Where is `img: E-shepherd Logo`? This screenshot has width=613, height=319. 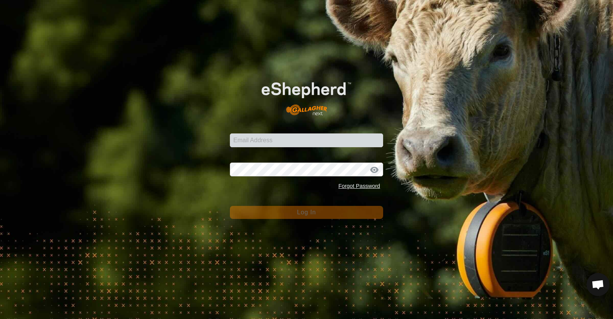 img: E-shepherd Logo is located at coordinates (306, 95).